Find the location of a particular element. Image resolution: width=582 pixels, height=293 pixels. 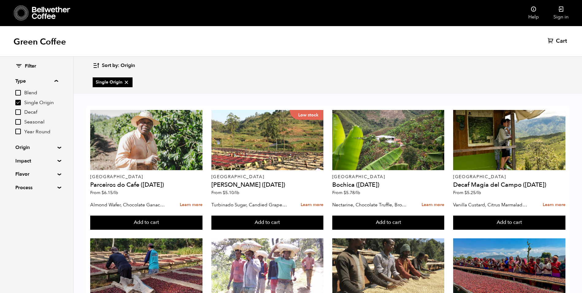

span: Decaf is located at coordinates (41, 112).